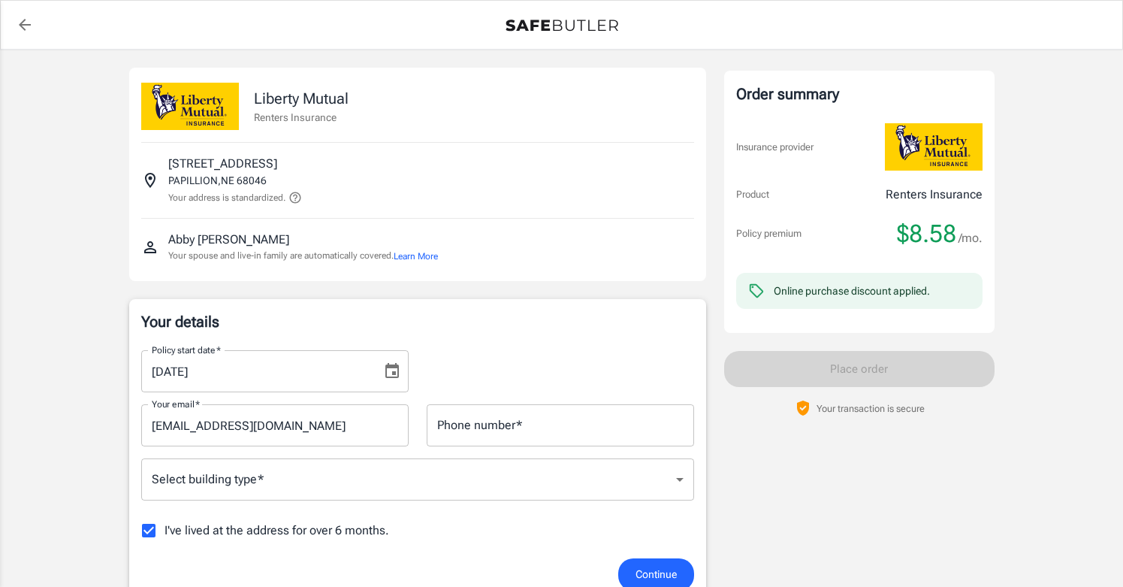 The image size is (1123, 587). What do you see at coordinates (276, 530) in the screenshot?
I see `span: I've lived at the address for over 6 months.` at bounding box center [276, 530].